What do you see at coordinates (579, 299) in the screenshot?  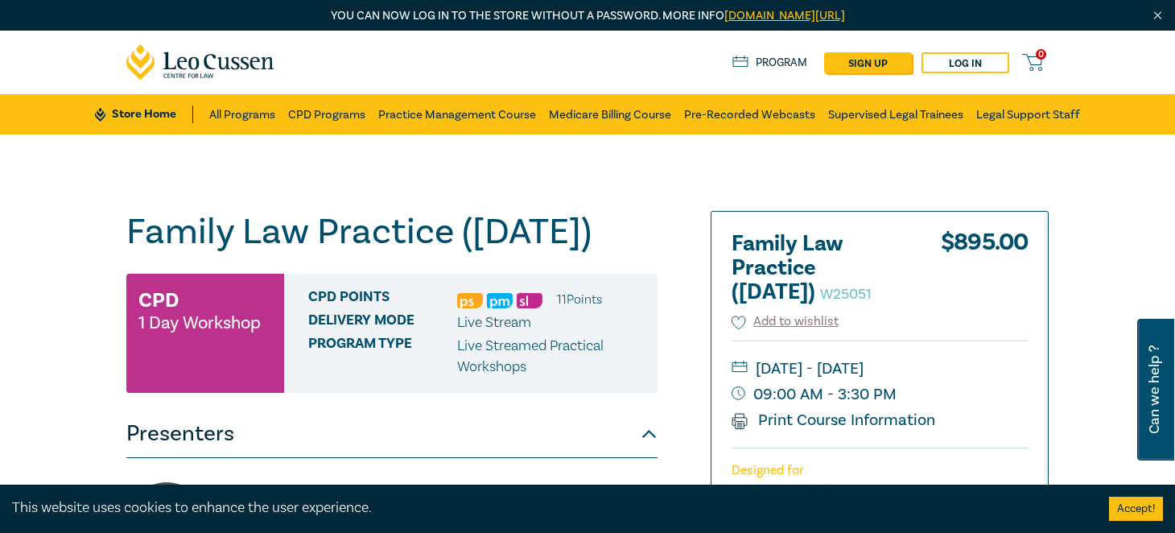 I see `li: 11 Point s` at bounding box center [579, 299].